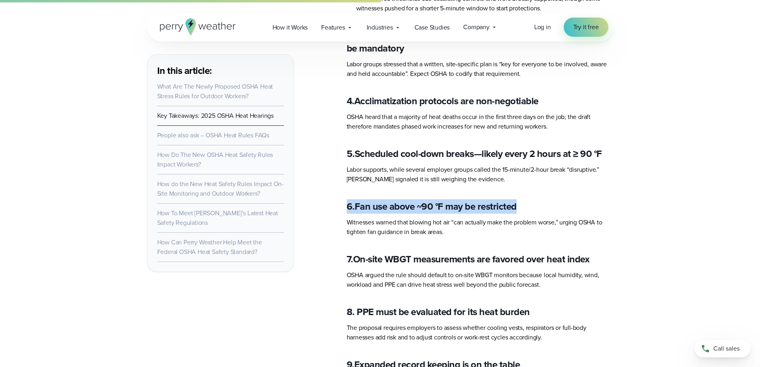  What do you see at coordinates (480, 280) in the screenshot?
I see `p: OSHA argued the rule should default to on-site WBGT monitors because local humidity, wind, worklo...` at bounding box center [480, 280].